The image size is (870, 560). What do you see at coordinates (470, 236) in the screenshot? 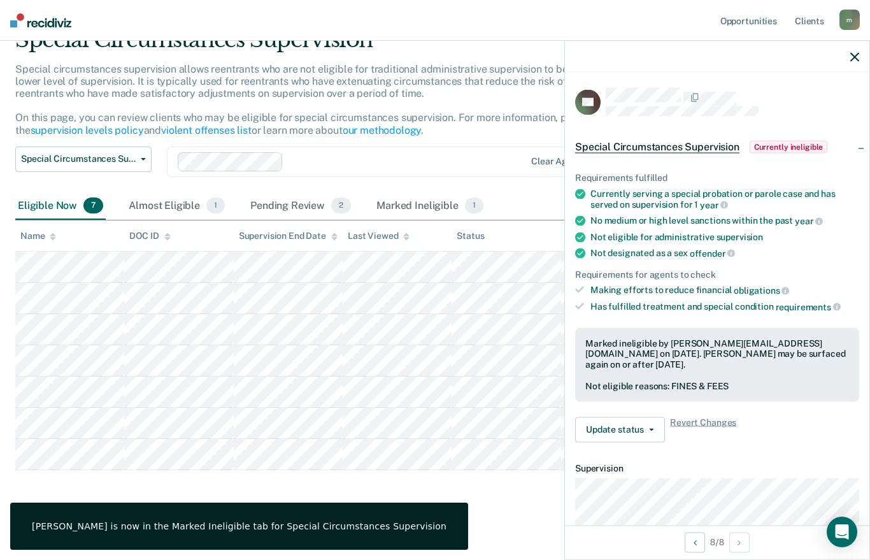
I see `div: Status` at bounding box center [470, 236].